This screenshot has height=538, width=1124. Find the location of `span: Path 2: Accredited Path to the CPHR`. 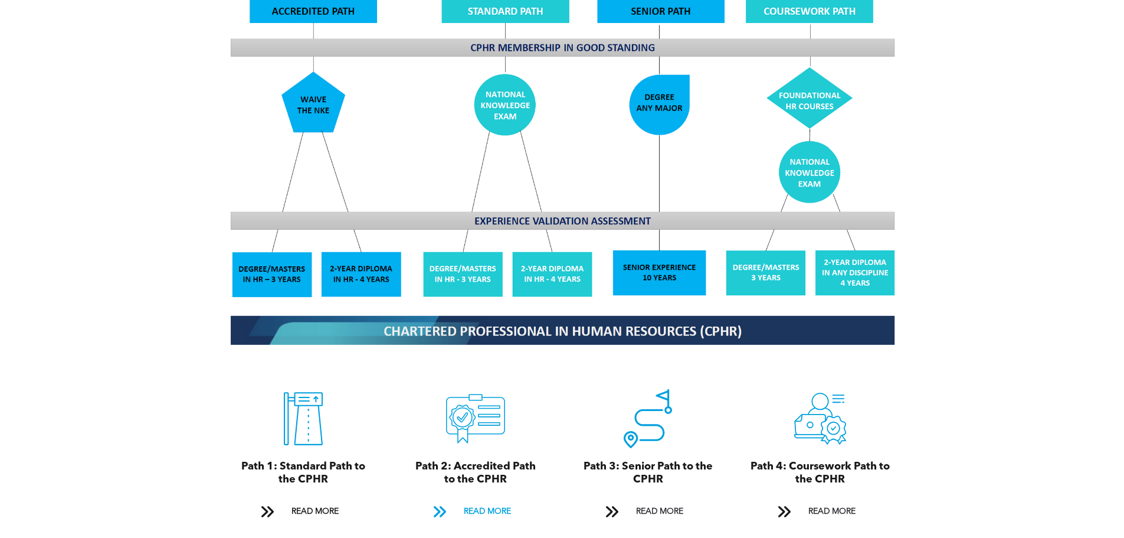

span: Path 2: Accredited Path to the CPHR is located at coordinates (476, 473).